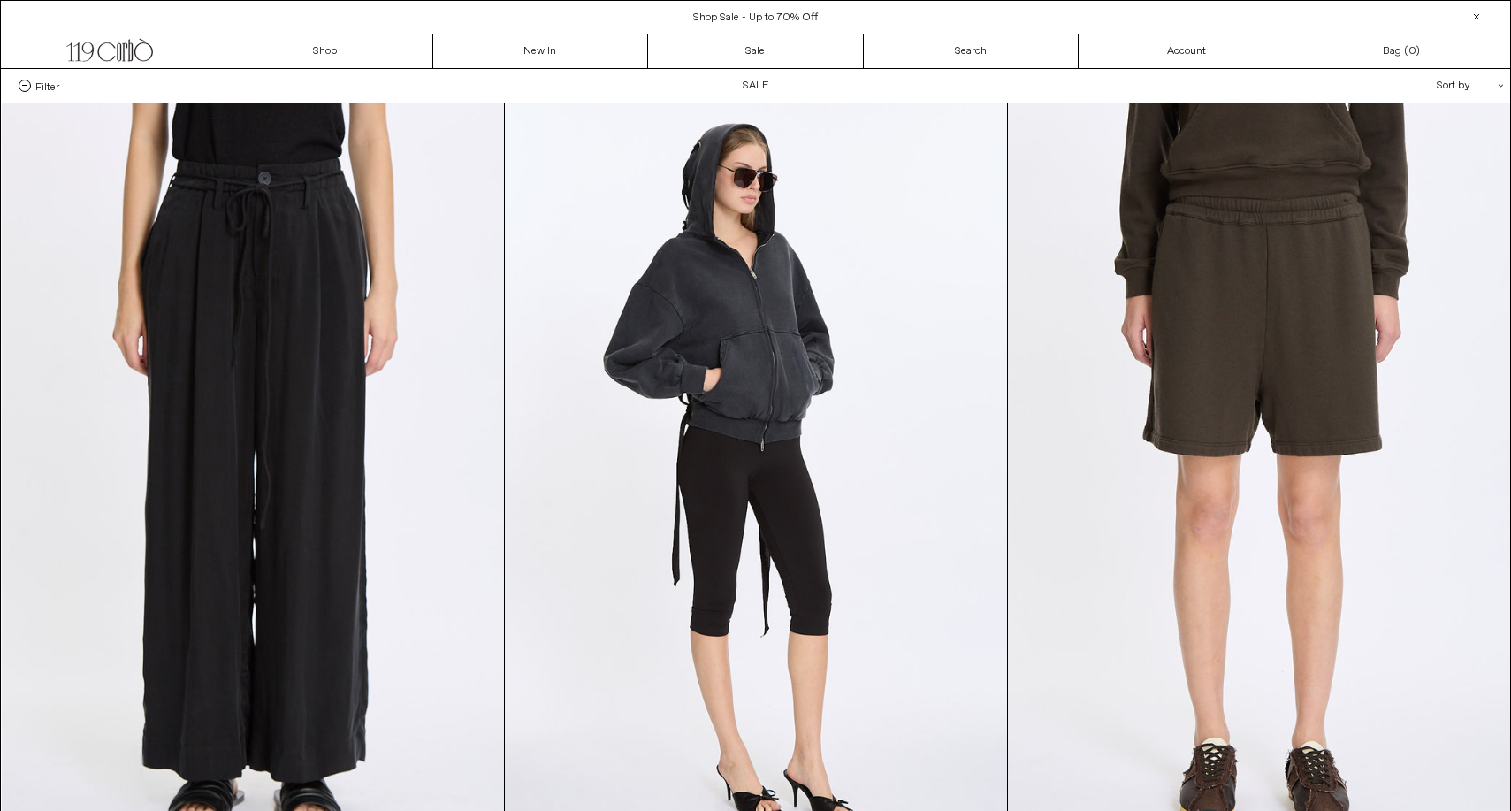  Describe the element at coordinates (1403, 51) in the screenshot. I see `a: Bag ()` at that location.